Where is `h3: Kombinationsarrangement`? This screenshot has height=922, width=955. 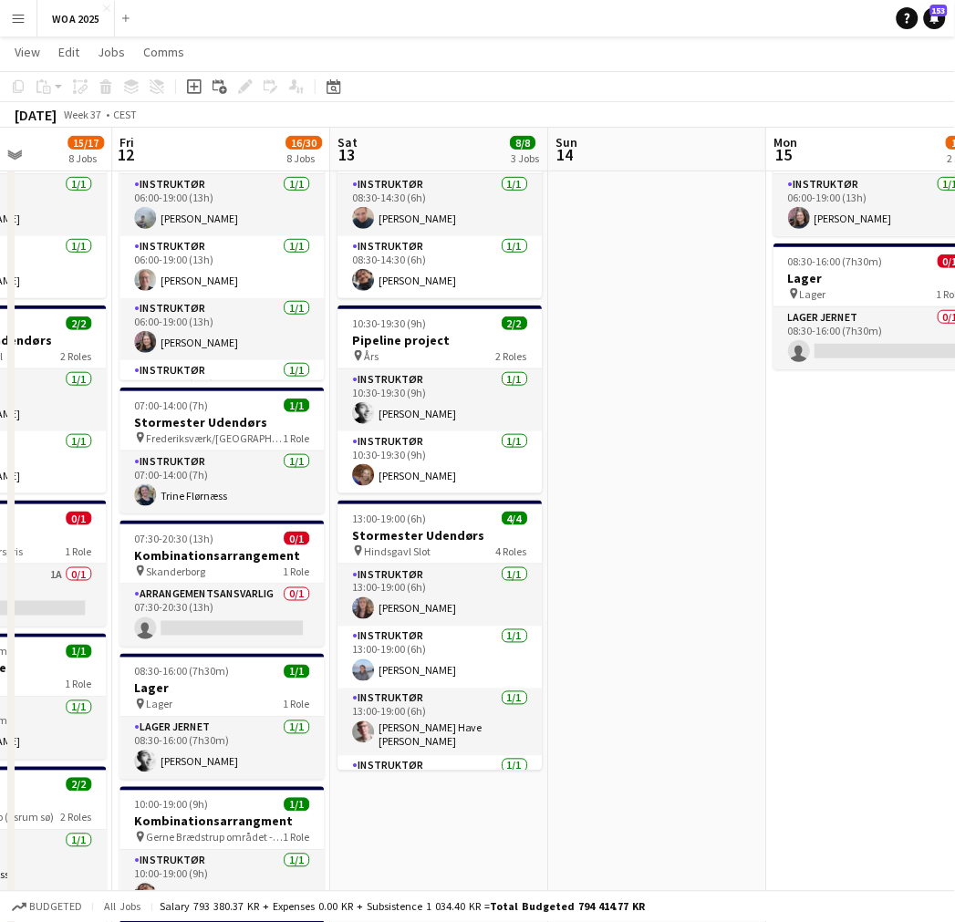
h3: Kombinationsarrangement is located at coordinates (222, 555).